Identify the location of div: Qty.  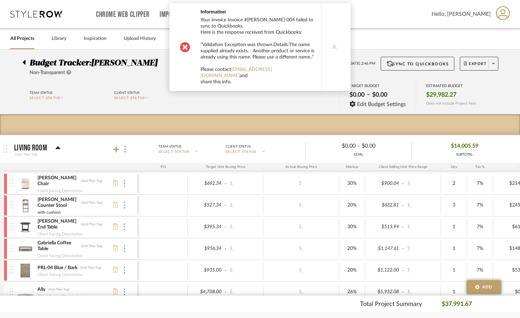
(454, 167).